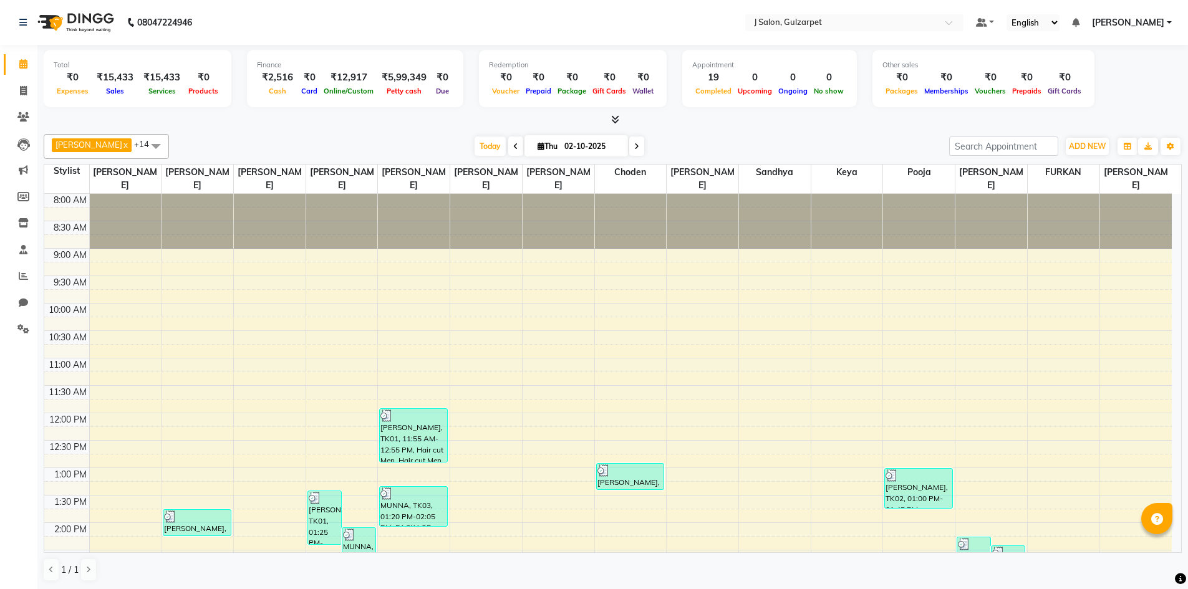 The width and height of the screenshot is (1188, 589). What do you see at coordinates (74, 22) in the screenshot?
I see `img: logo` at bounding box center [74, 22].